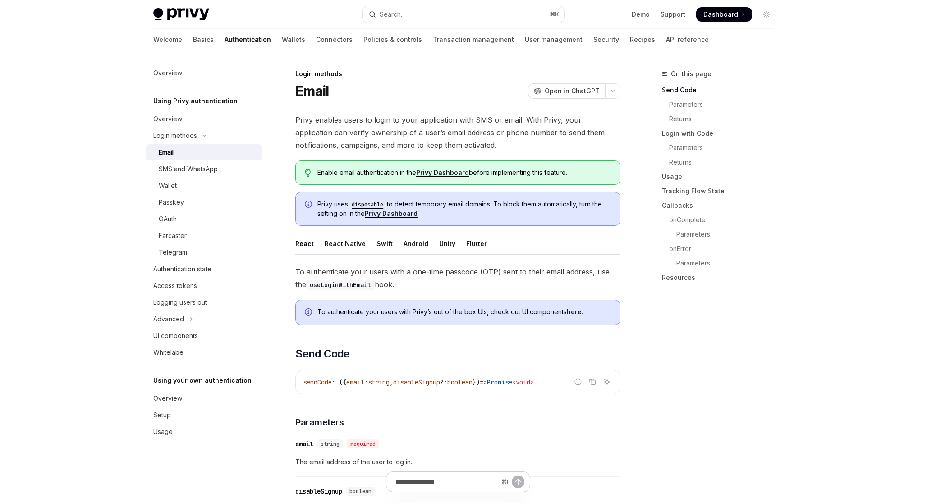 This screenshot has height=503, width=927. Describe the element at coordinates (499, 382) in the screenshot. I see `span: Promise` at that location.